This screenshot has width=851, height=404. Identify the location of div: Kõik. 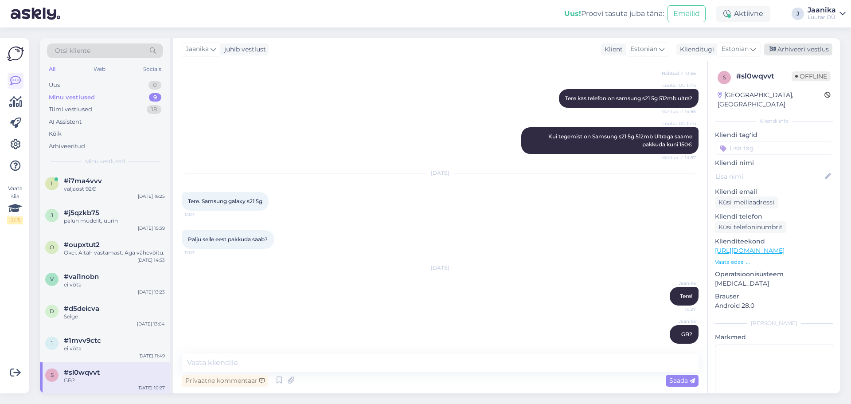
(55, 134).